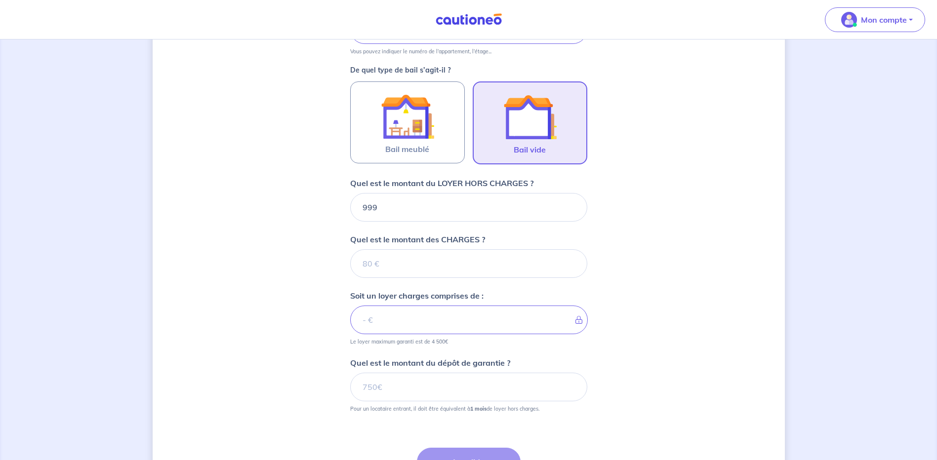 This screenshot has height=460, width=937. Describe the element at coordinates (530, 117) in the screenshot. I see `img: illu_empty_lease.svg` at that location.